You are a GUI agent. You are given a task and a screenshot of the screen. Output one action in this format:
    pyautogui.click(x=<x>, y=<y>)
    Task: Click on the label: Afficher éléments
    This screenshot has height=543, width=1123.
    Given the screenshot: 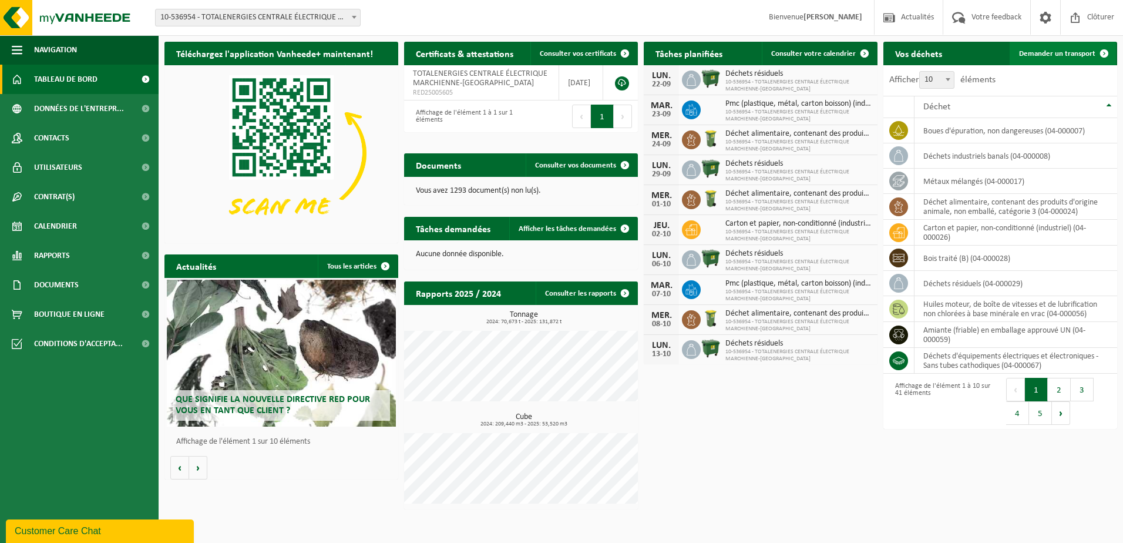 What is the action you would take?
    pyautogui.click(x=942, y=80)
    